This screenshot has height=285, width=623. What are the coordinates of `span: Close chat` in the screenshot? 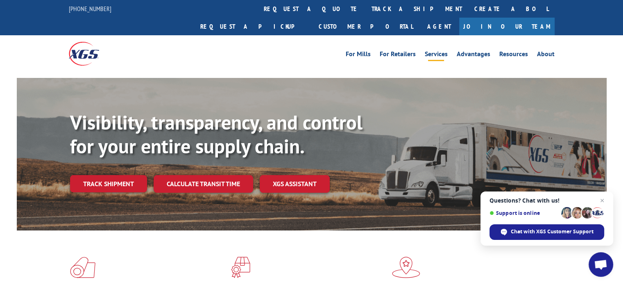 It's located at (603, 200).